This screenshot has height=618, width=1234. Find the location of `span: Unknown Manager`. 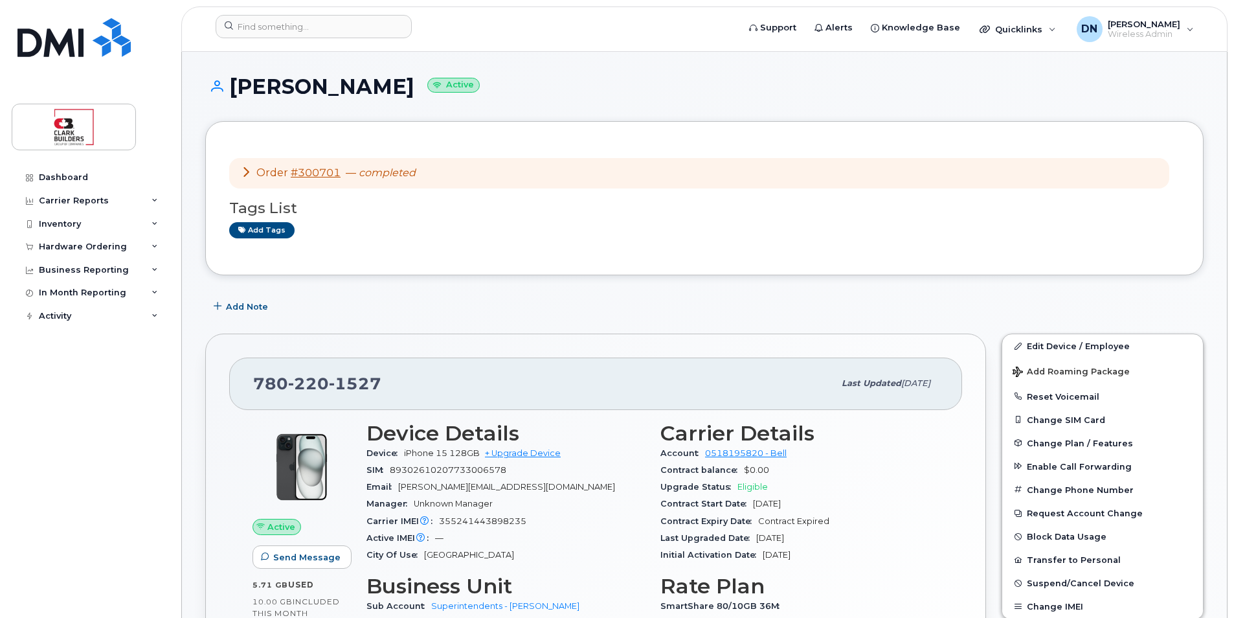

span: Unknown Manager is located at coordinates (453, 503).